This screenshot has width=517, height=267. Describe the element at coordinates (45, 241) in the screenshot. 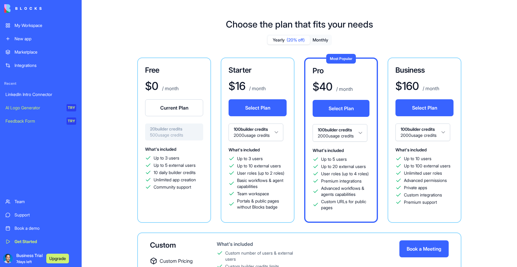

I see `div: Get Started` at that location.